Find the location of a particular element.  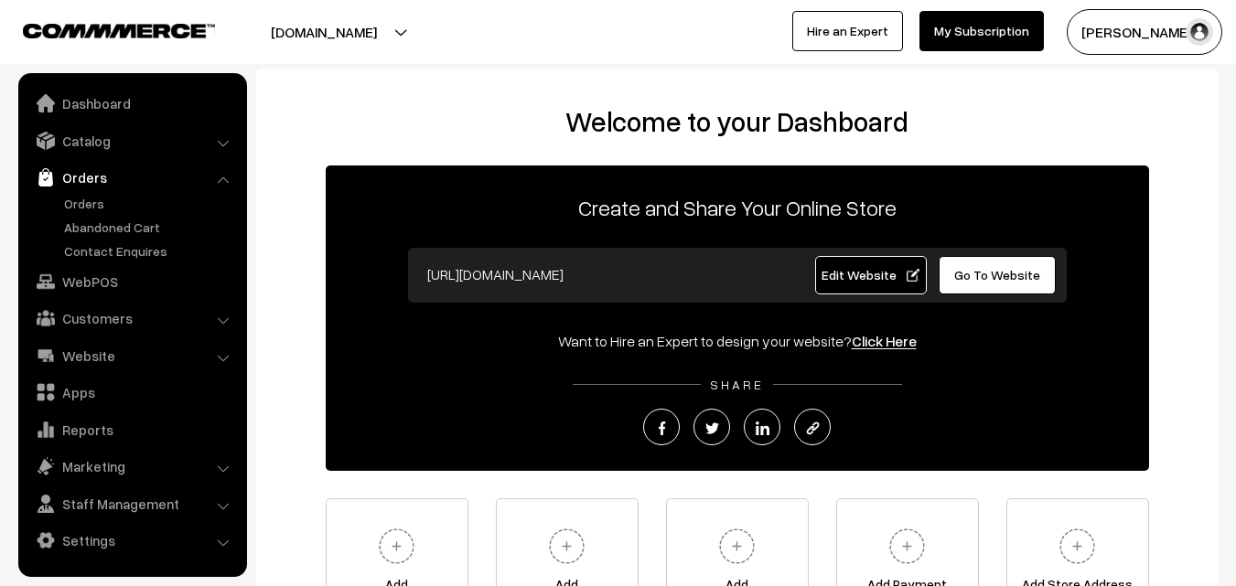

a: Settings is located at coordinates (132, 541).